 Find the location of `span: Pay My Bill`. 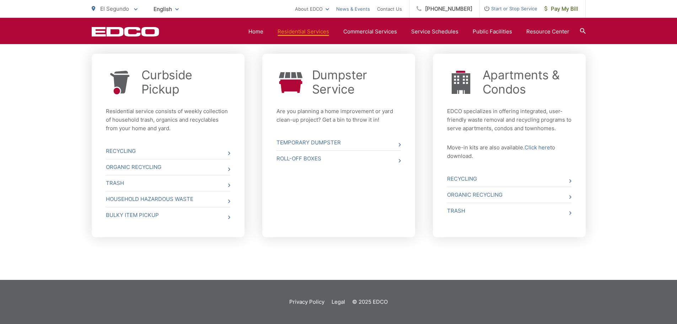

span: Pay My Bill is located at coordinates (561, 9).